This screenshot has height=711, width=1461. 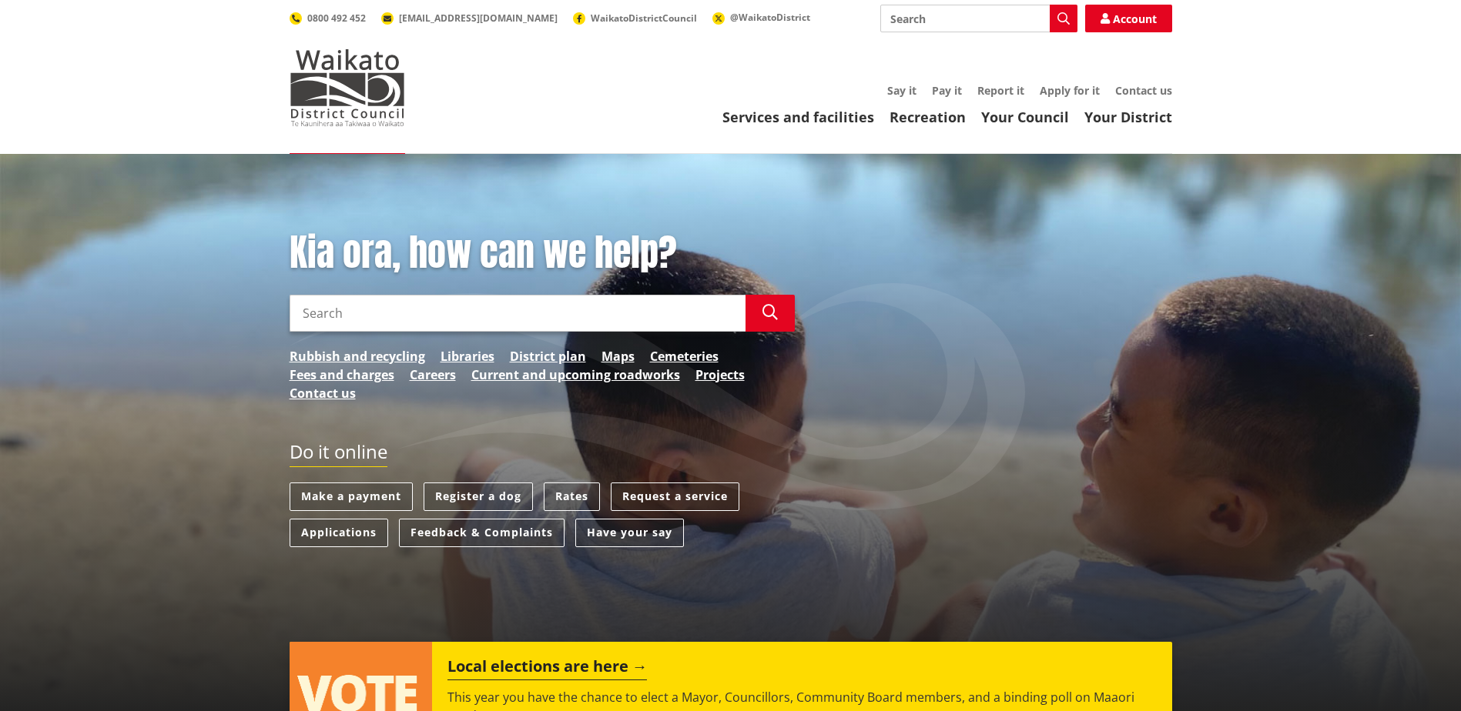 What do you see at coordinates (1128, 117) in the screenshot?
I see `a: Your District` at bounding box center [1128, 117].